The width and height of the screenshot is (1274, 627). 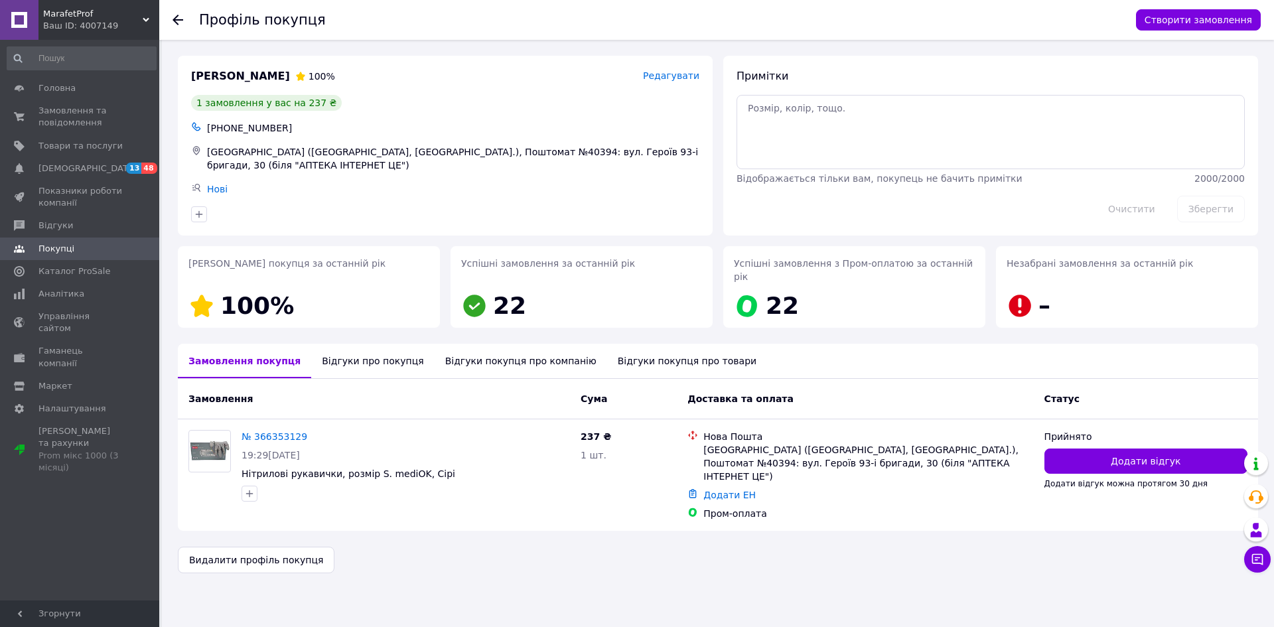 I want to click on a: № 366353129, so click(x=274, y=437).